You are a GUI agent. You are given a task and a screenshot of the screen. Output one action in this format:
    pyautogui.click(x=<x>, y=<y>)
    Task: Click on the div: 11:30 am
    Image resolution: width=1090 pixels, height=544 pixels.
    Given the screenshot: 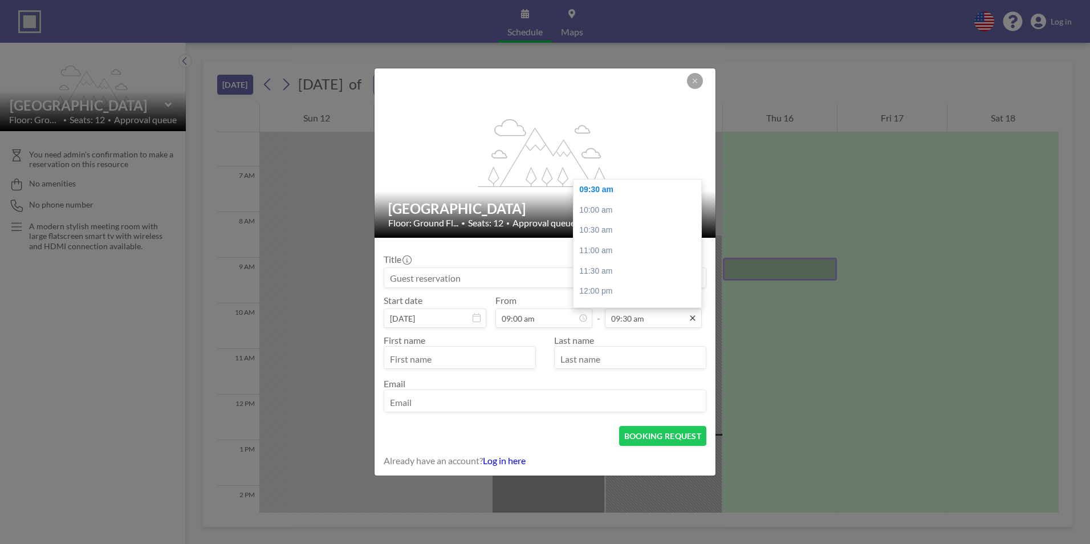 What is the action you would take?
    pyautogui.click(x=640, y=271)
    